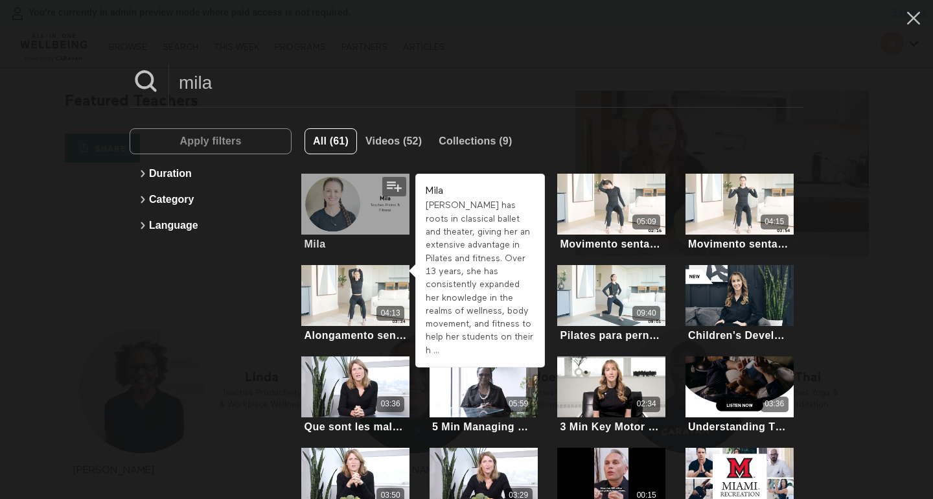  What do you see at coordinates (475, 141) in the screenshot?
I see `span: Collections (9)` at bounding box center [475, 141].